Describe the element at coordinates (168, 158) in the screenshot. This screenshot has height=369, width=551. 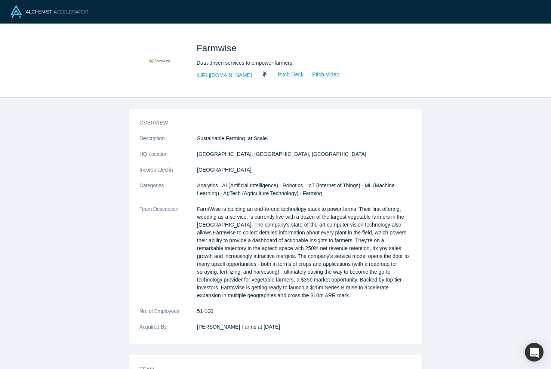
I see `dt: HQ Location` at that location.